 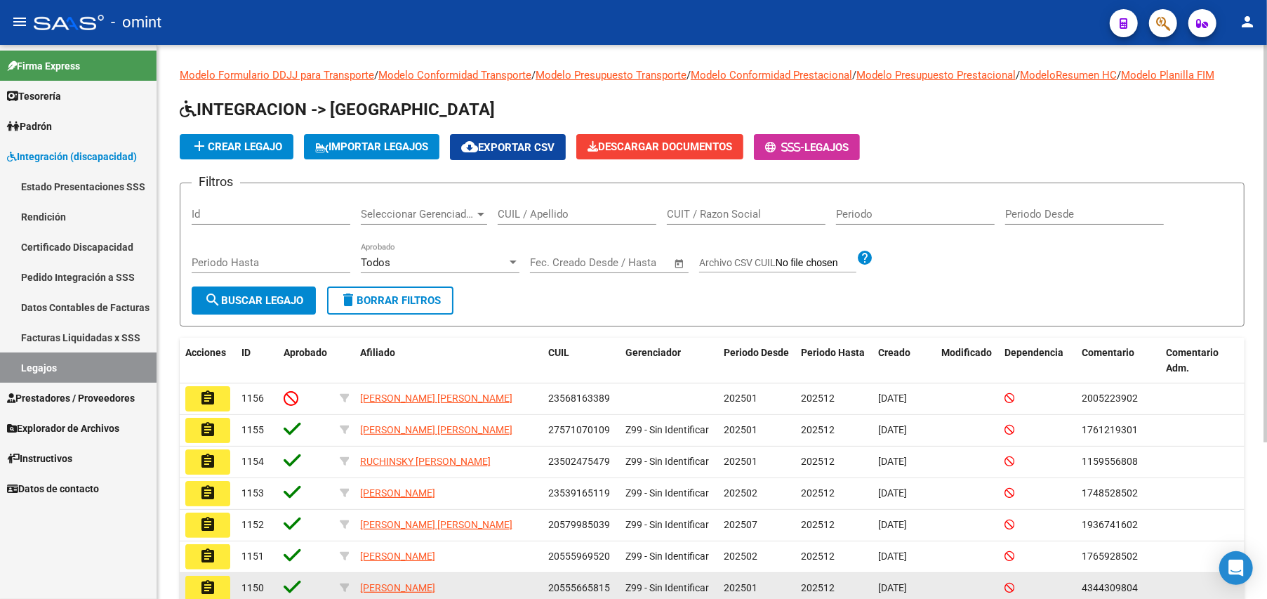 I want to click on span: 23502475479, so click(x=579, y=461).